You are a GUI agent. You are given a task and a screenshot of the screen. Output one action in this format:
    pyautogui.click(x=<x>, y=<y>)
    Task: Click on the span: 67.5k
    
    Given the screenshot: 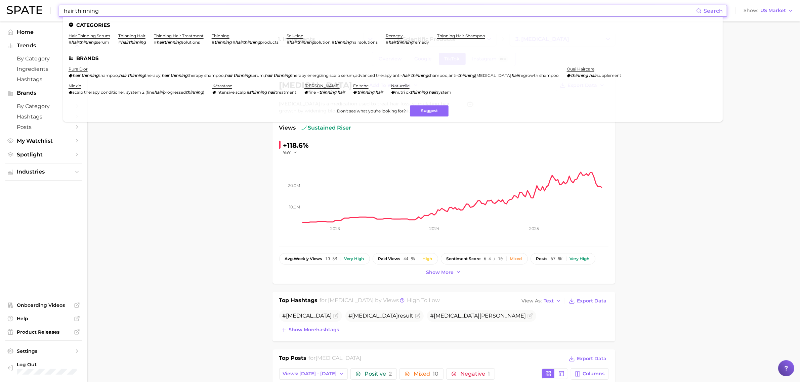 What is the action you would take?
    pyautogui.click(x=557, y=259)
    